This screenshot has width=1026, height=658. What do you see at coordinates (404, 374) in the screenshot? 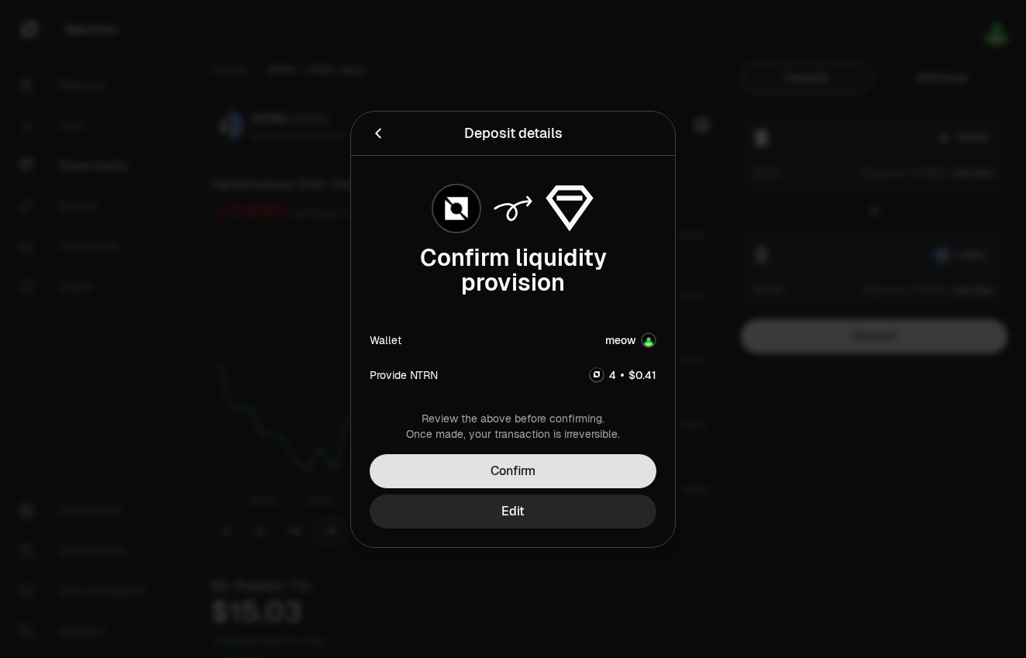
I see `div: Provide NTRN` at bounding box center [404, 374].